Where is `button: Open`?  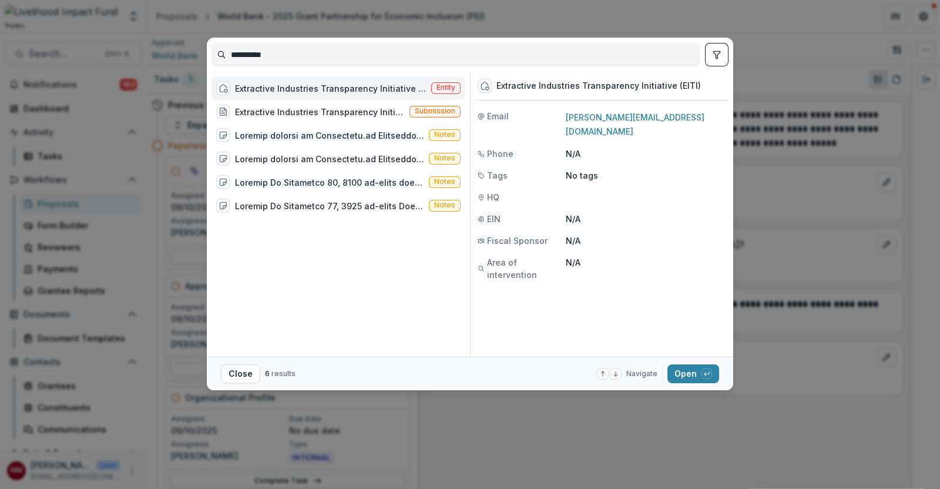 button: Open is located at coordinates (693, 374).